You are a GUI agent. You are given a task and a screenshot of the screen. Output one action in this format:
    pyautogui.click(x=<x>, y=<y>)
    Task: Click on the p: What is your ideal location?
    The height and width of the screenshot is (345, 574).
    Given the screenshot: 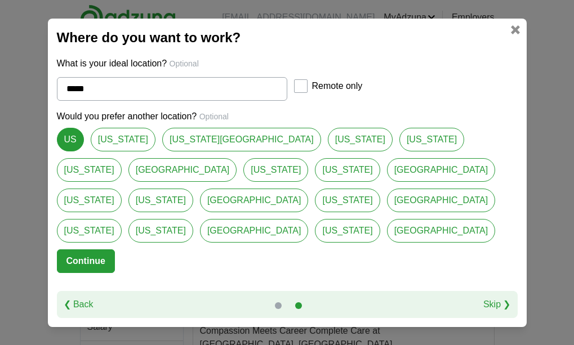 What is the action you would take?
    pyautogui.click(x=287, y=64)
    